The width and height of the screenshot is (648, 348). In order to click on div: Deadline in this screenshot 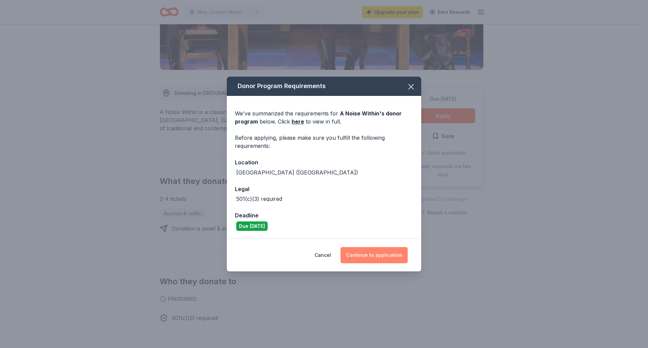, I will do `click(324, 215)`.